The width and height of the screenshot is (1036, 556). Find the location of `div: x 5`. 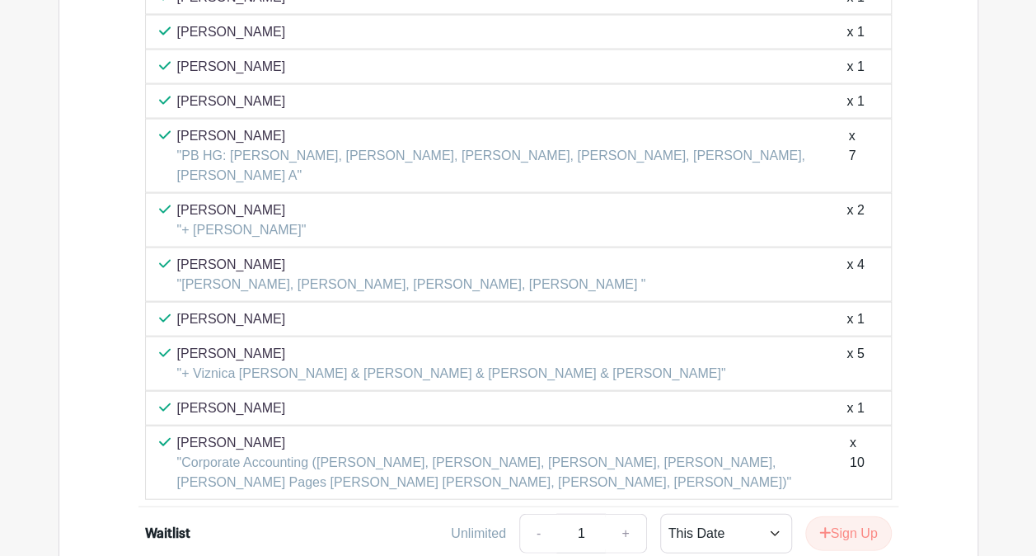

div: x 5 is located at coordinates (855, 364).